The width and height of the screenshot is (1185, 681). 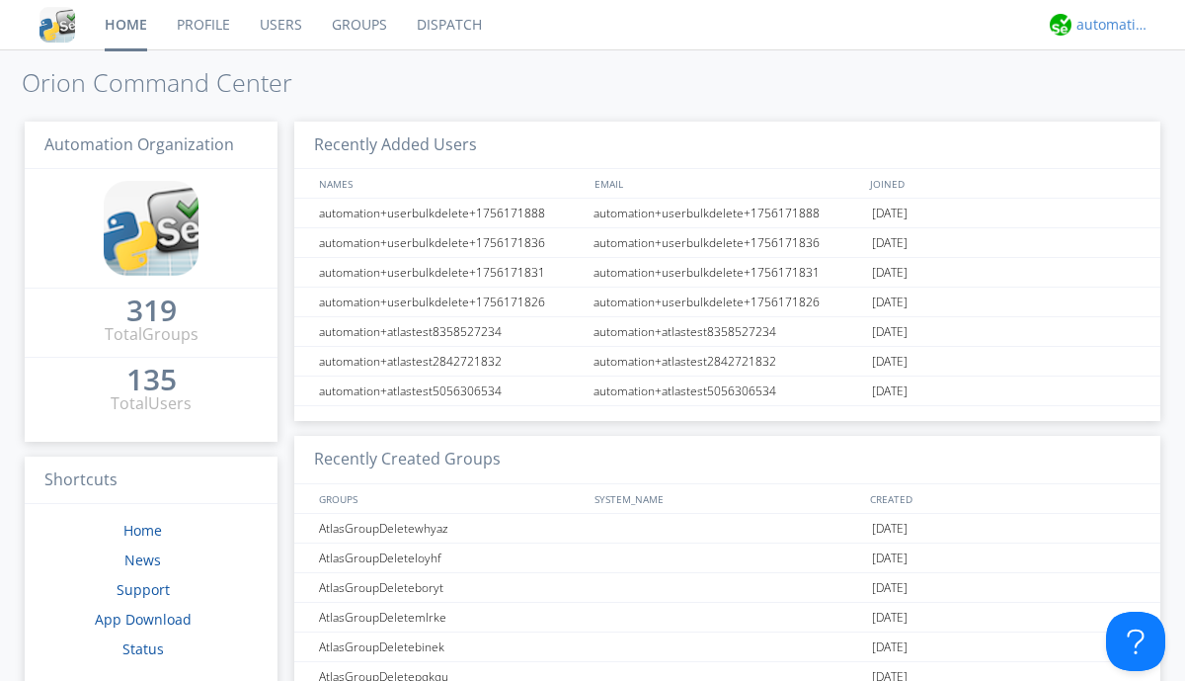 What do you see at coordinates (151, 379) in the screenshot?
I see `div: 135` at bounding box center [151, 379].